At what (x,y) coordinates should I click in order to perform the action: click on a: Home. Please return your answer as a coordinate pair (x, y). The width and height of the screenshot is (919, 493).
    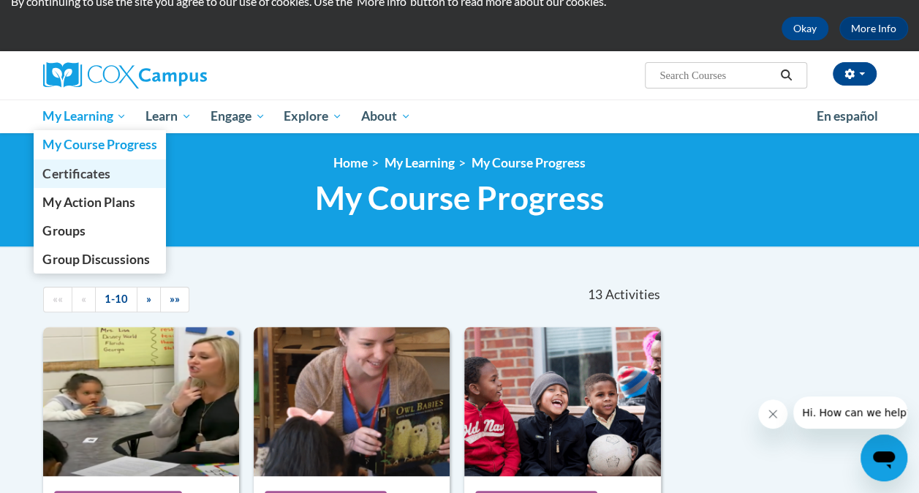
    Looking at the image, I should click on (350, 162).